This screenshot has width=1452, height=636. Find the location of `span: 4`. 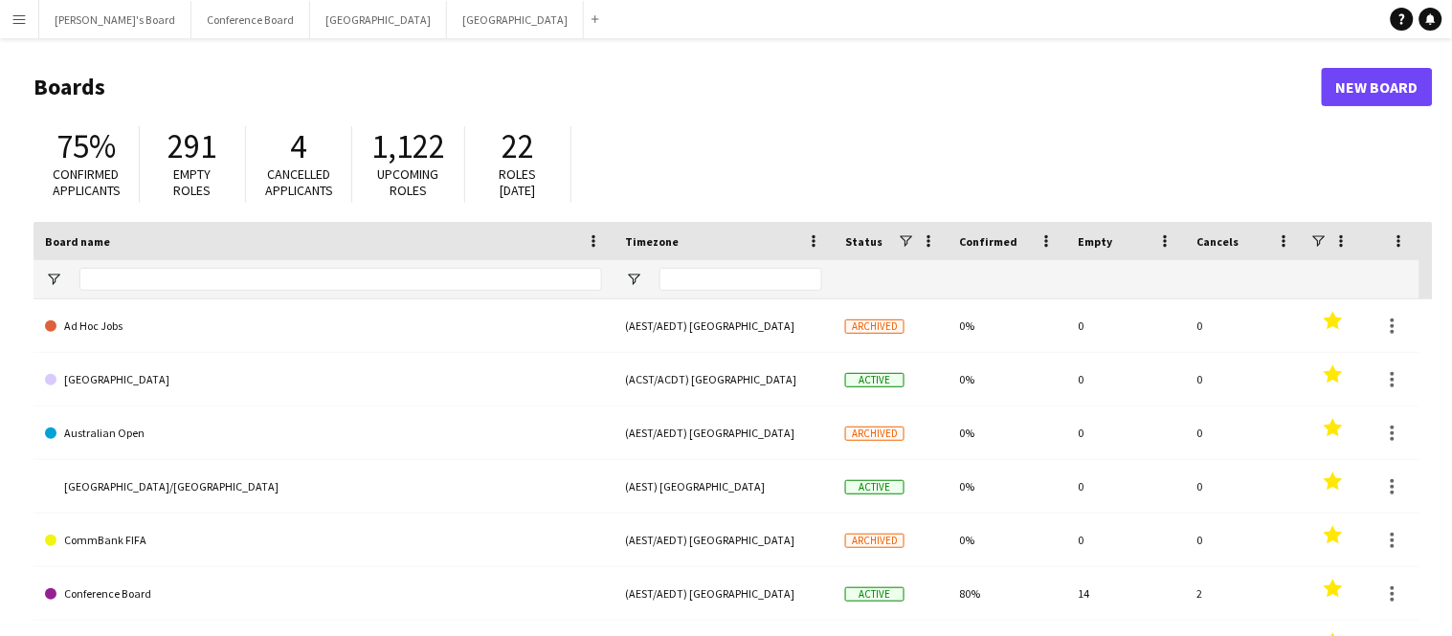

span: 4 is located at coordinates (299, 146).